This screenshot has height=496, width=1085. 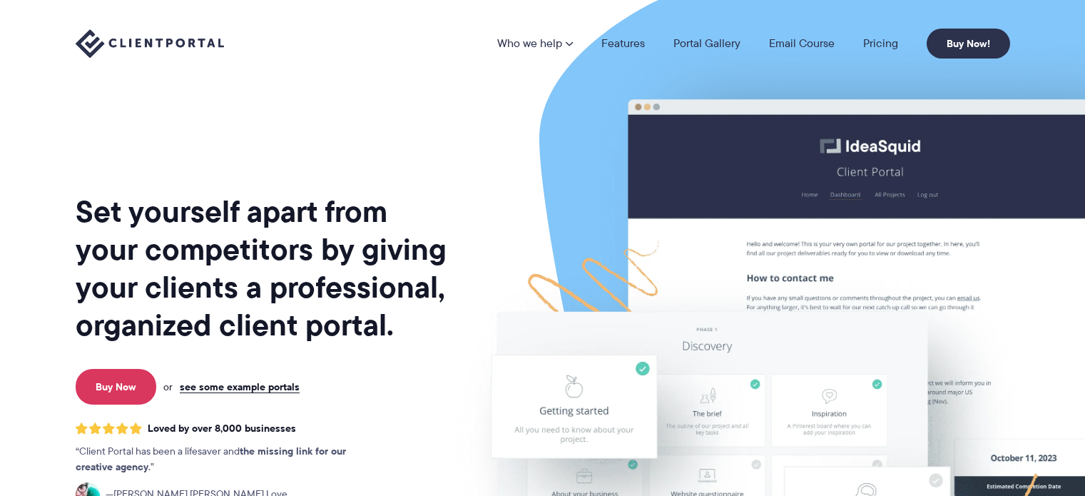 What do you see at coordinates (225, 460) in the screenshot?
I see `p: Client Portal has been a lifesaver and .` at bounding box center [225, 460].